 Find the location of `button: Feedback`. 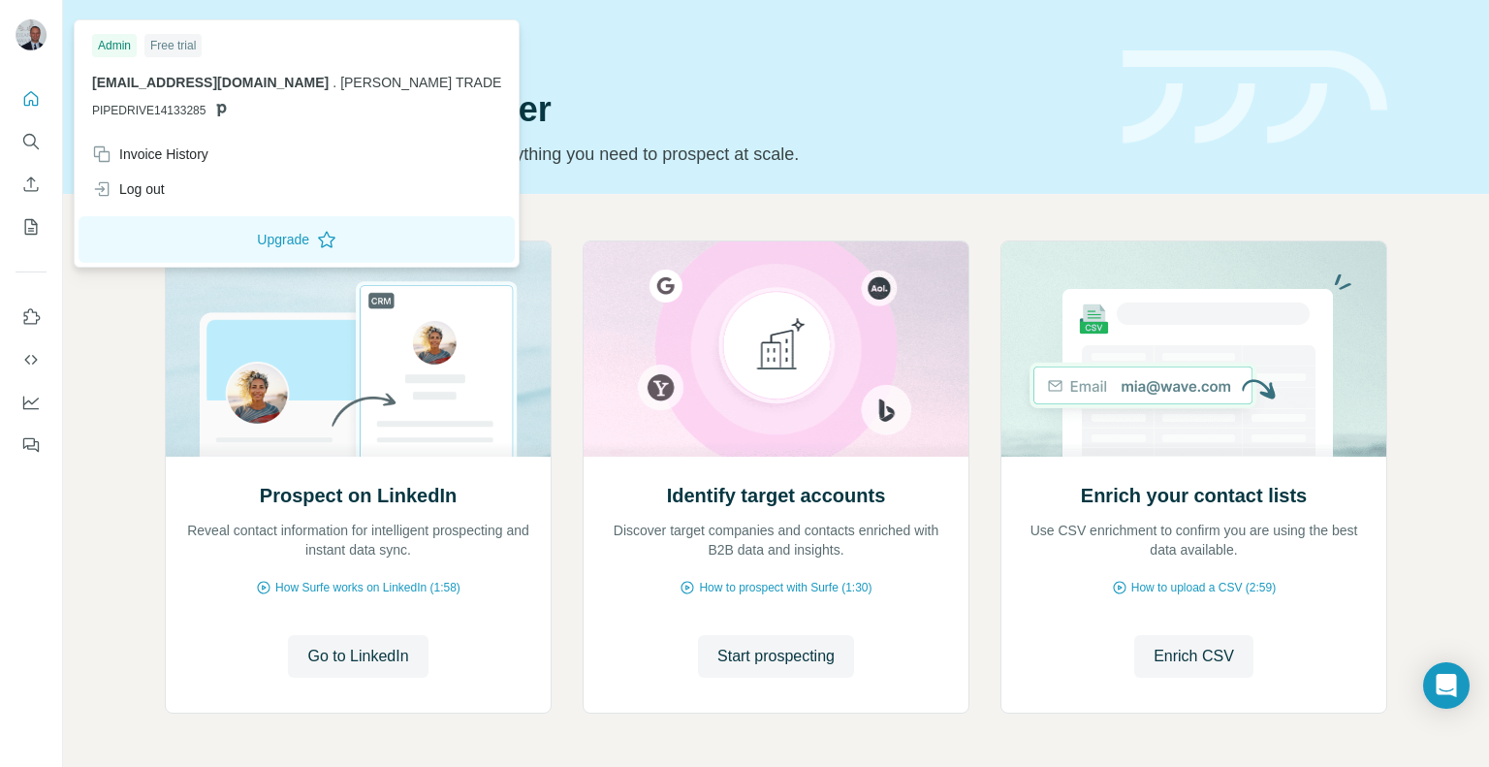

button: Feedback is located at coordinates (31, 445).